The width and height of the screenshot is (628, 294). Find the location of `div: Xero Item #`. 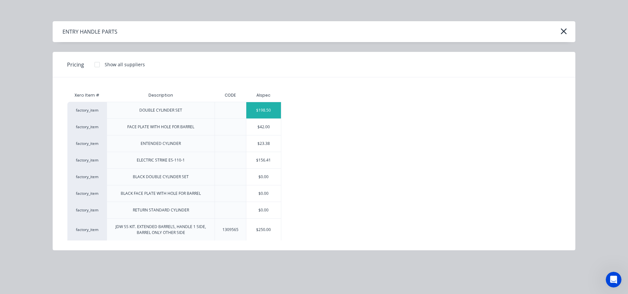

div: Xero Item # is located at coordinates (87, 95).